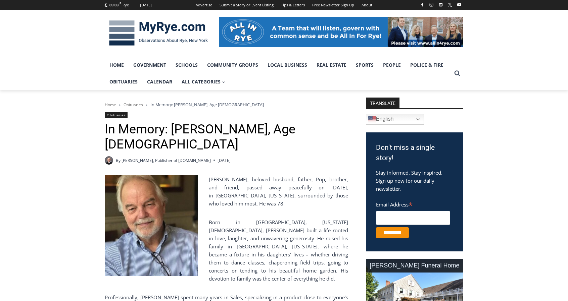 Image resolution: width=568 pixels, height=301 pixels. Describe the element at coordinates (109, 160) in the screenshot. I see `a: Author image` at that location.